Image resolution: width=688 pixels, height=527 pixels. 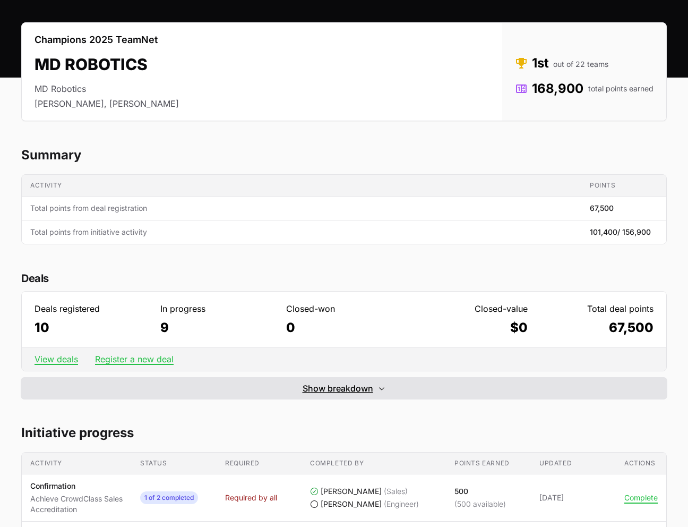 I want to click on dt: Closed-won, so click(x=344, y=309).